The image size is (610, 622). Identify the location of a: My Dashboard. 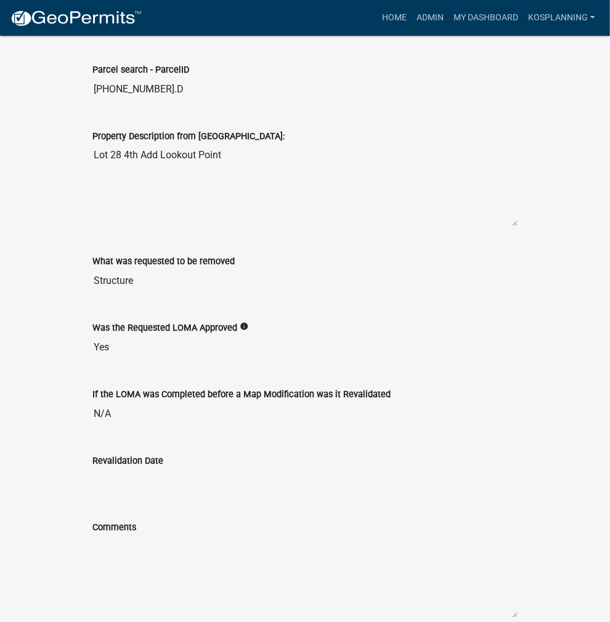
(485, 18).